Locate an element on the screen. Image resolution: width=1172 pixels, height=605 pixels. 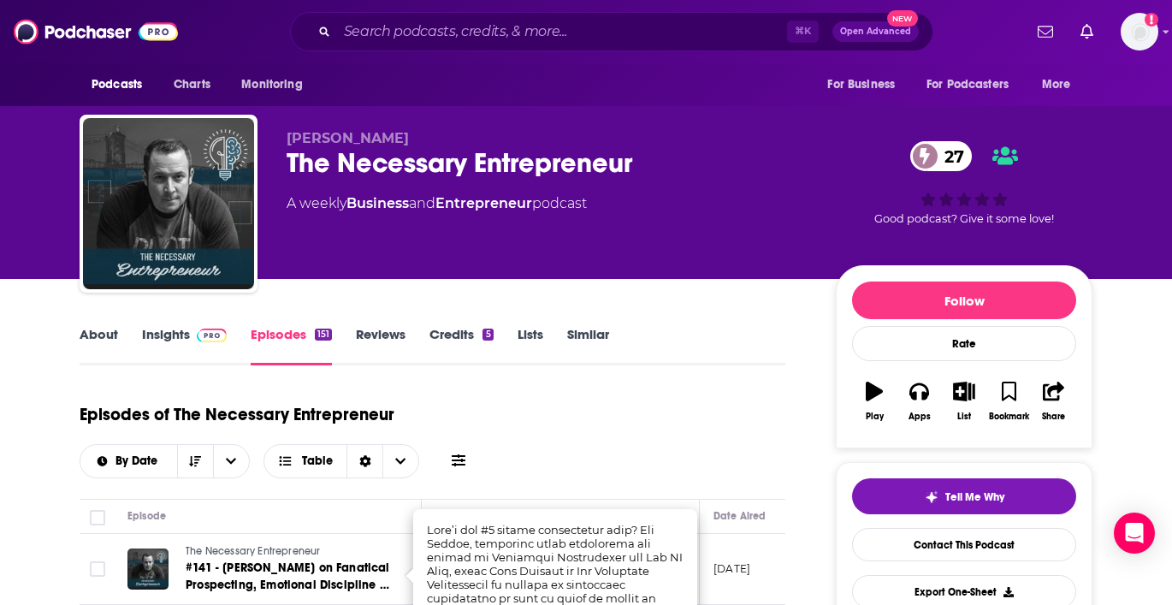
span: 27 is located at coordinates (950, 156).